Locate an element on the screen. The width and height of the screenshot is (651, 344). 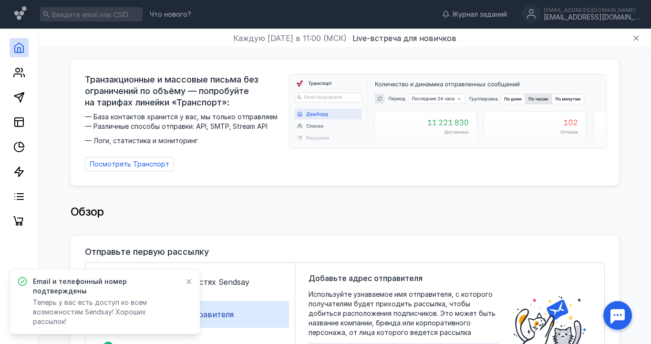
button: Live-встреча для новичков is located at coordinates (404, 38).